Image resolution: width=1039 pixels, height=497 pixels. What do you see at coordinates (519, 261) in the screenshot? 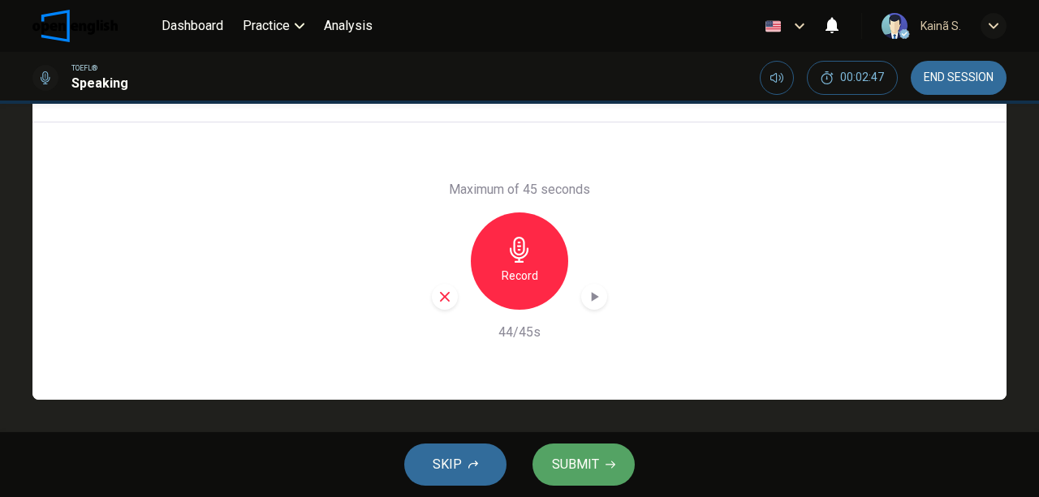
I see `button: Record` at bounding box center [519, 261].